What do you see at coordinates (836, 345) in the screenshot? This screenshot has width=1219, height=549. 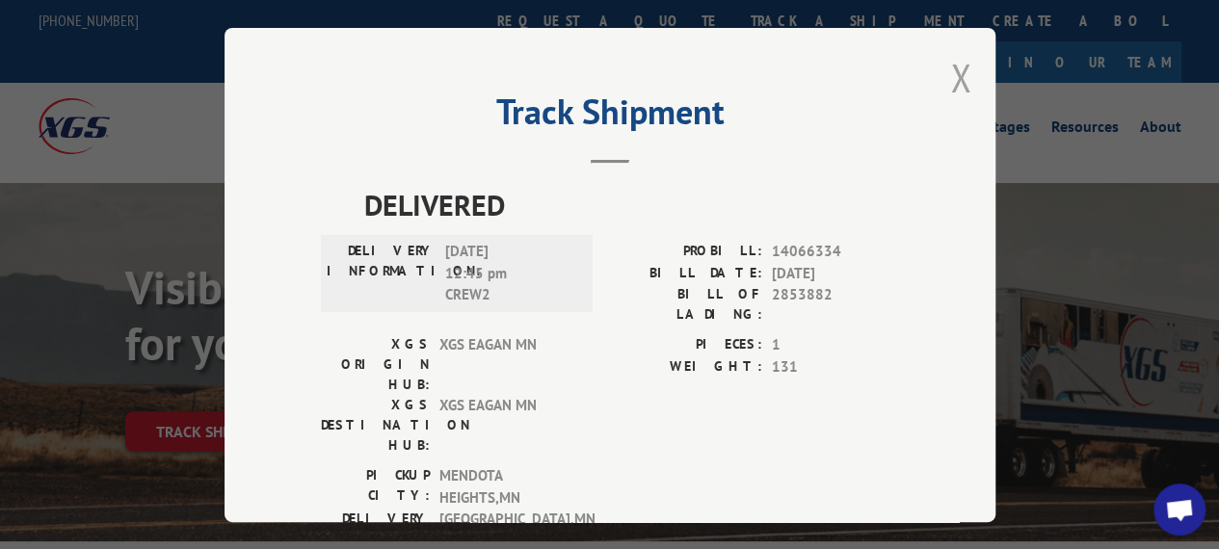 I see `span: 1` at bounding box center [836, 345].